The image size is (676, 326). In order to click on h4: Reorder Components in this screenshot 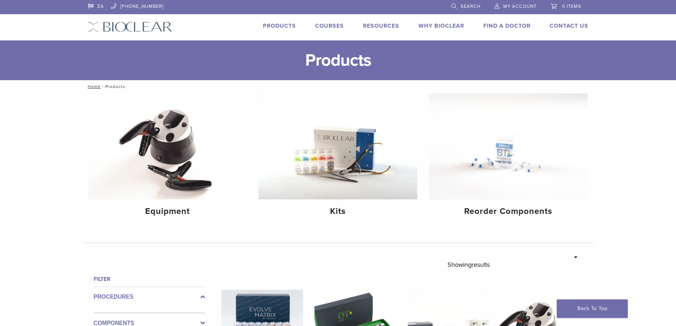, I will do `click(508, 212)`.